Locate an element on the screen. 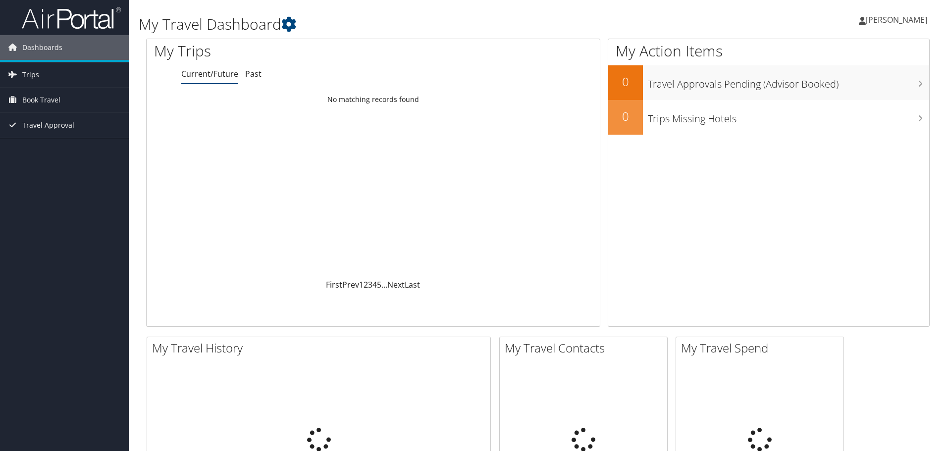 The width and height of the screenshot is (947, 451). h1: My Travel Dashboard is located at coordinates (405, 24).